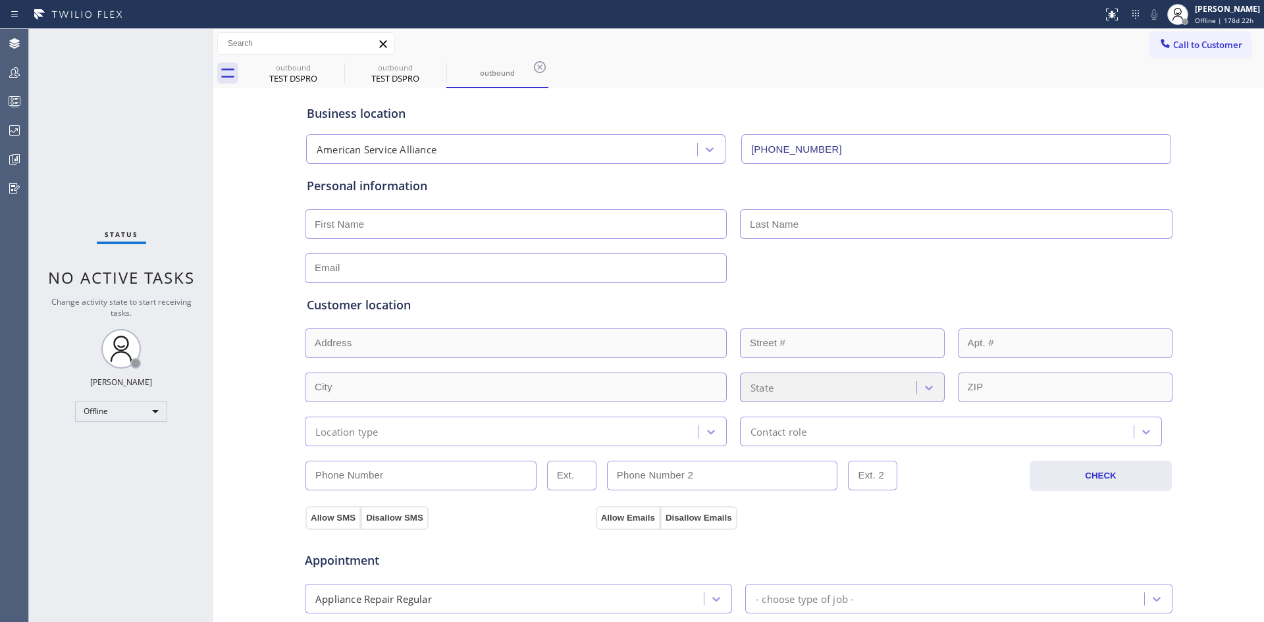 This screenshot has height=622, width=1264. Describe the element at coordinates (571, 475) in the screenshot. I see `input: Ext.` at that location.